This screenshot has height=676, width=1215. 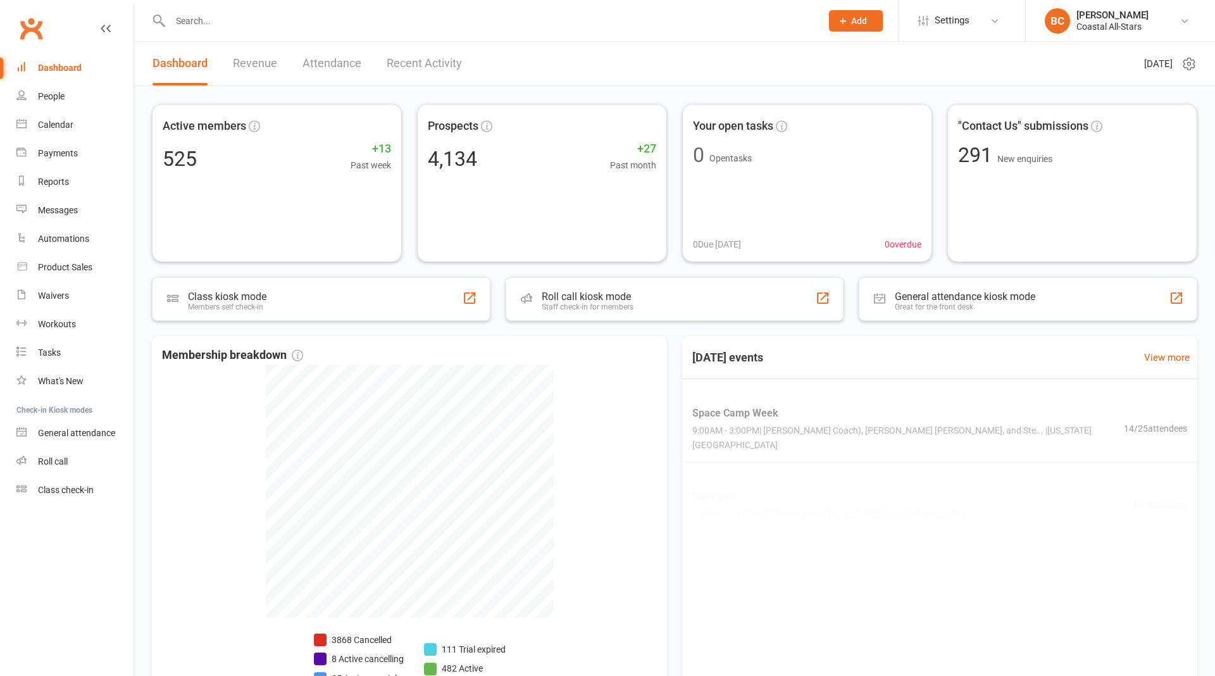 What do you see at coordinates (53, 182) in the screenshot?
I see `div: Reports` at bounding box center [53, 182].